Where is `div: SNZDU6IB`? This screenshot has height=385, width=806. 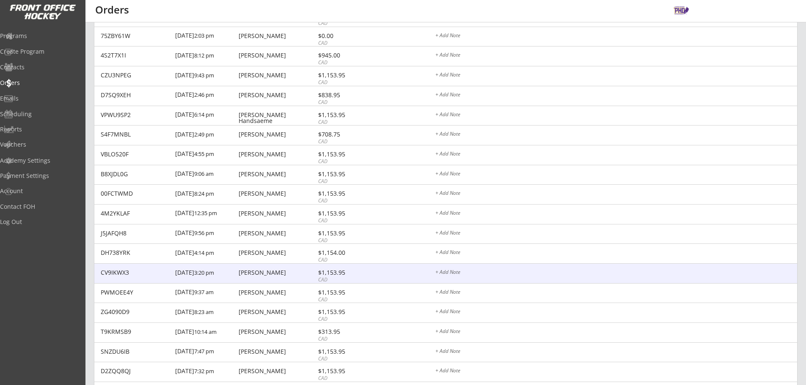 div: SNZDU6IB is located at coordinates (135, 352).